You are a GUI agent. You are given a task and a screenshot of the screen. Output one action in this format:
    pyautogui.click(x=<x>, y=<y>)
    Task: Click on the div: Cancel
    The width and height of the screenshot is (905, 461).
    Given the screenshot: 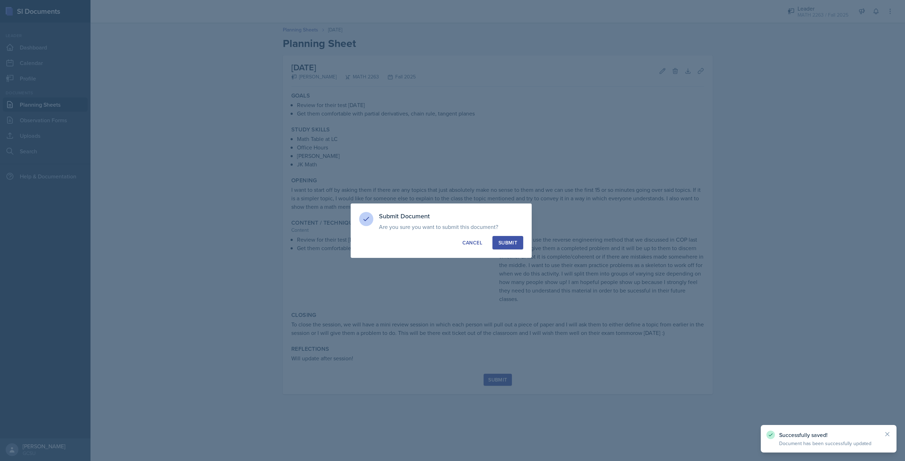 What is the action you would take?
    pyautogui.click(x=472, y=243)
    